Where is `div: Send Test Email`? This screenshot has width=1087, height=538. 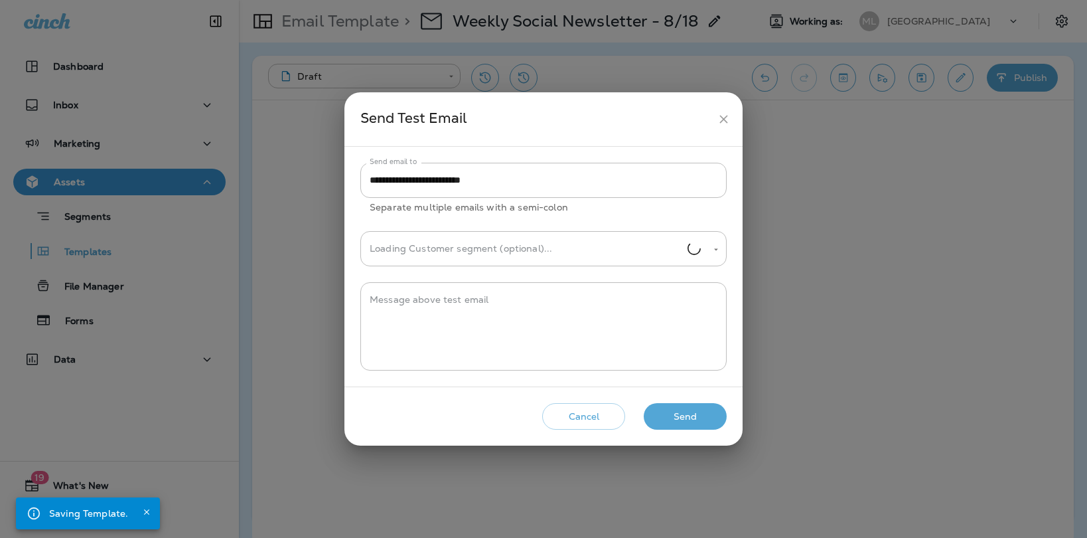
div: Send Test Email is located at coordinates (536, 119).